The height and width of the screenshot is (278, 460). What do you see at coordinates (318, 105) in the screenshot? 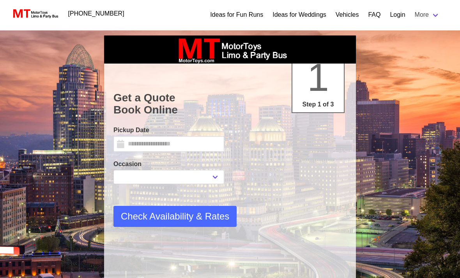
I see `p: Step 1 of 3` at bounding box center [318, 105].